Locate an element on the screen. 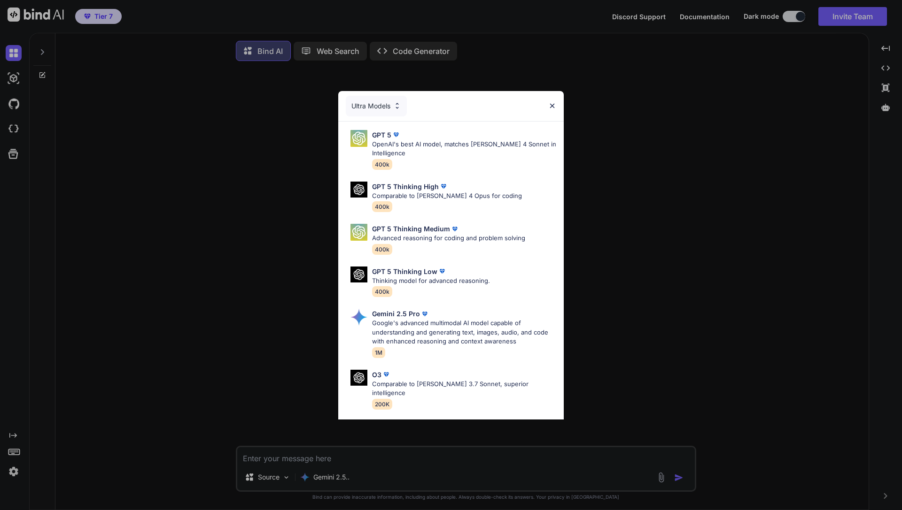 The width and height of the screenshot is (902, 510). p: Thinking model for advanced reasoning. is located at coordinates (431, 281).